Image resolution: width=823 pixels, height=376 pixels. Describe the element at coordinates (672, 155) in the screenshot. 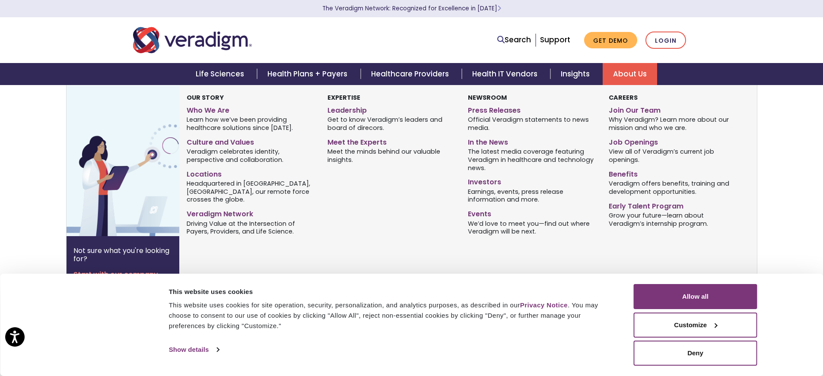

I see `span: View all of Veradigm’s current job openings.` at that location.